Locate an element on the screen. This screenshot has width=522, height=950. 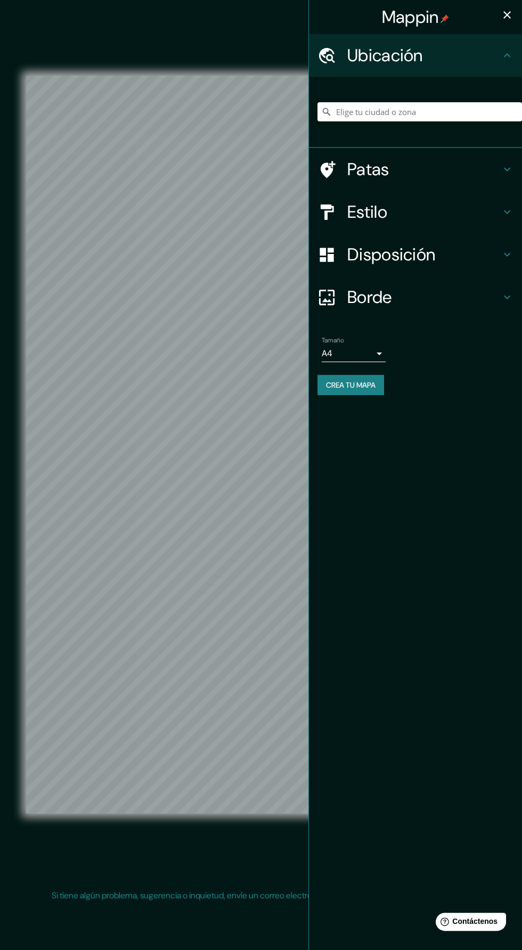
div: Disposición is located at coordinates (415, 255).